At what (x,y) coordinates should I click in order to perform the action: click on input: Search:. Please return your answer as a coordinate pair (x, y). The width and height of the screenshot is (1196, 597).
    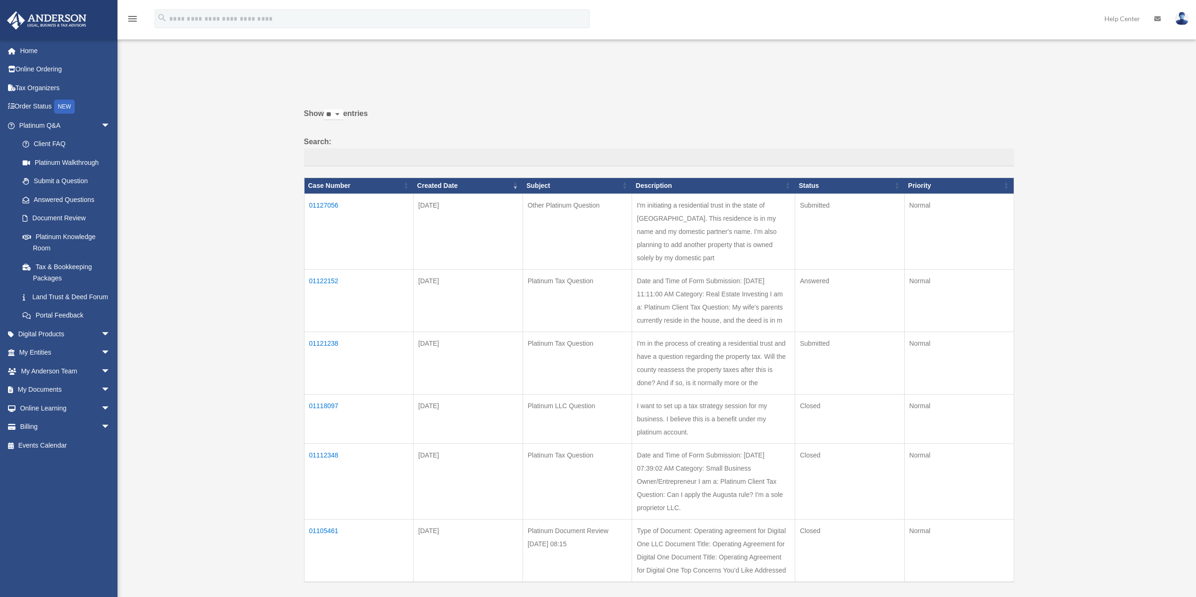
    Looking at the image, I should click on (659, 157).